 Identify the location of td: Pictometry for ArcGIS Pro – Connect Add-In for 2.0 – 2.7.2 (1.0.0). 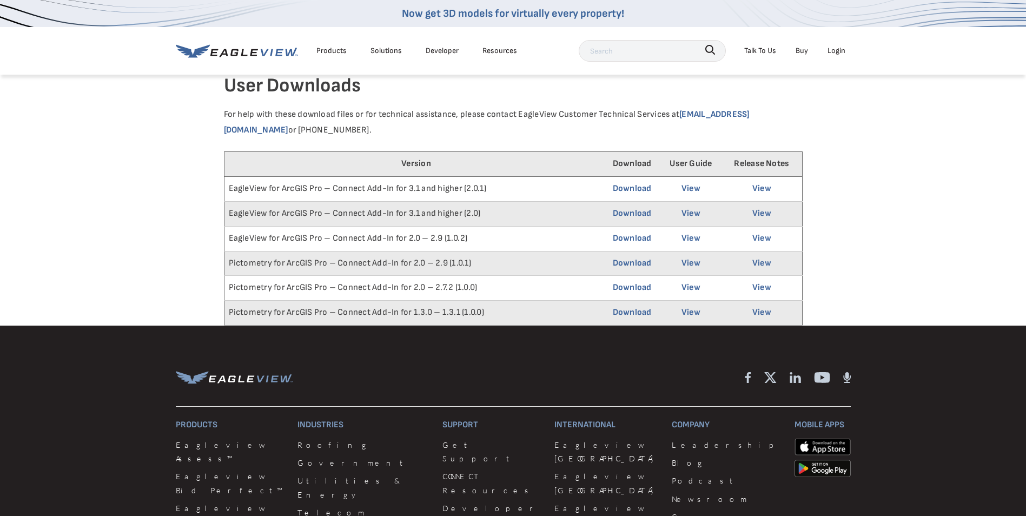
(414, 288).